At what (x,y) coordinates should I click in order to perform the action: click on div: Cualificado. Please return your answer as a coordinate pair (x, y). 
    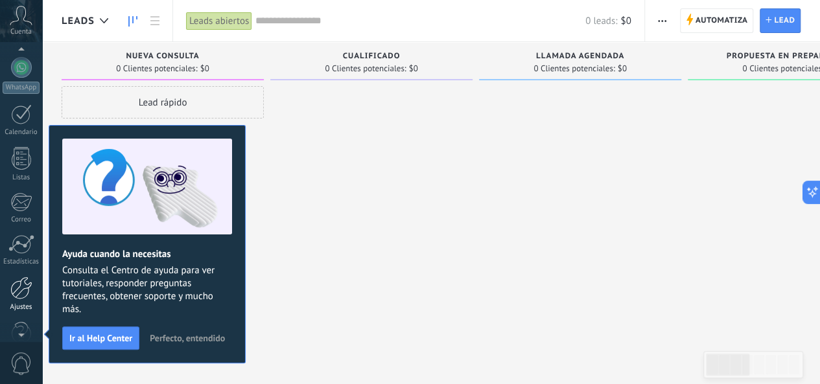
    Looking at the image, I should click on (371, 57).